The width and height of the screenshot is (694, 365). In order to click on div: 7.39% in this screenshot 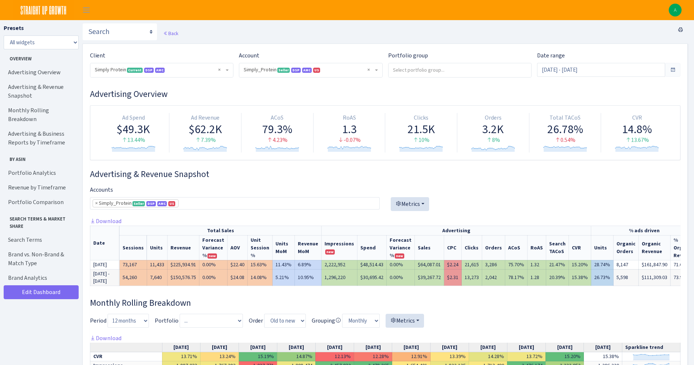, I will do `click(205, 140)`.